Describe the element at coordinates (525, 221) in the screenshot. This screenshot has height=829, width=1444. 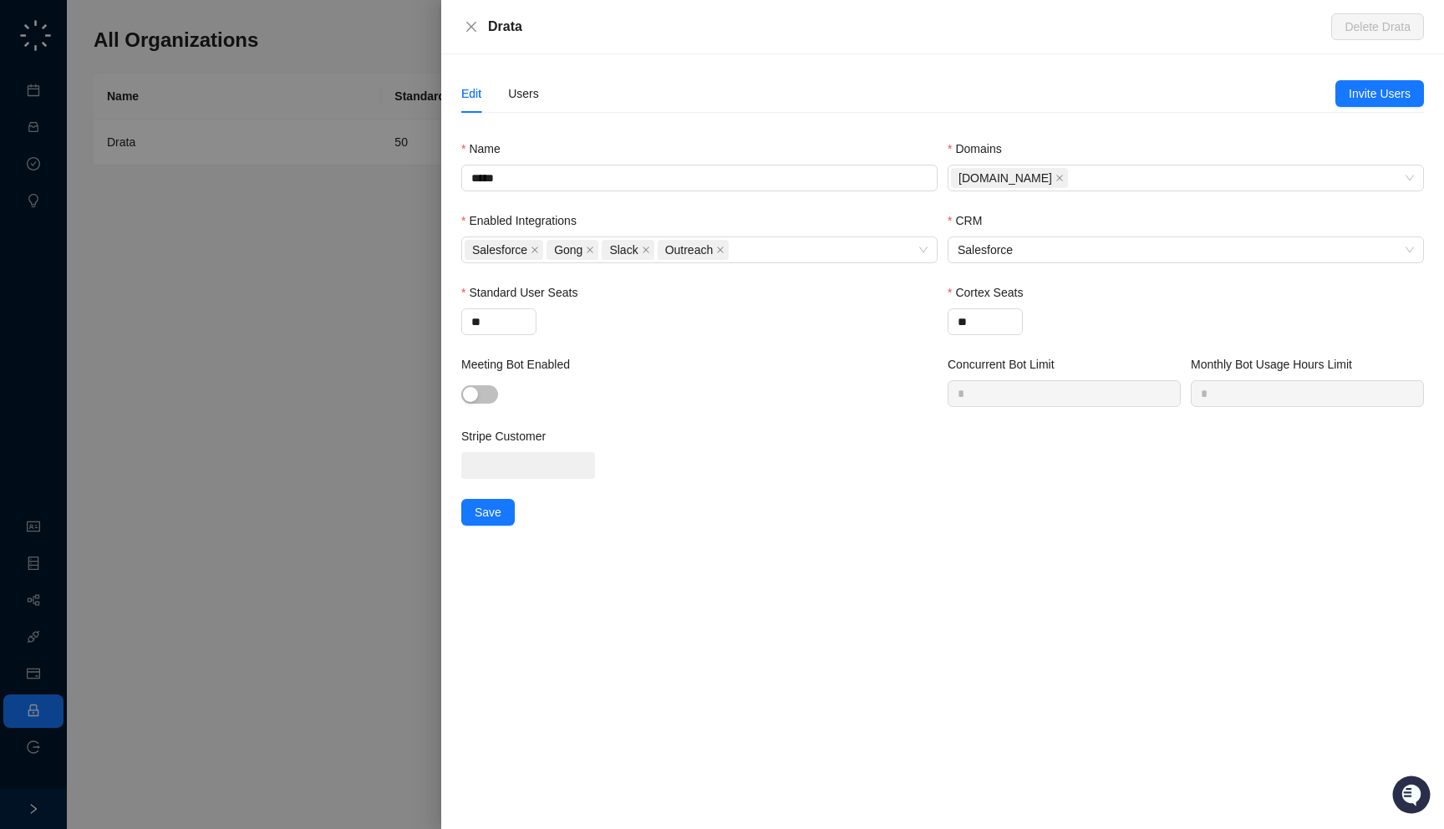
I see `label: Enabled Integrations` at that location.